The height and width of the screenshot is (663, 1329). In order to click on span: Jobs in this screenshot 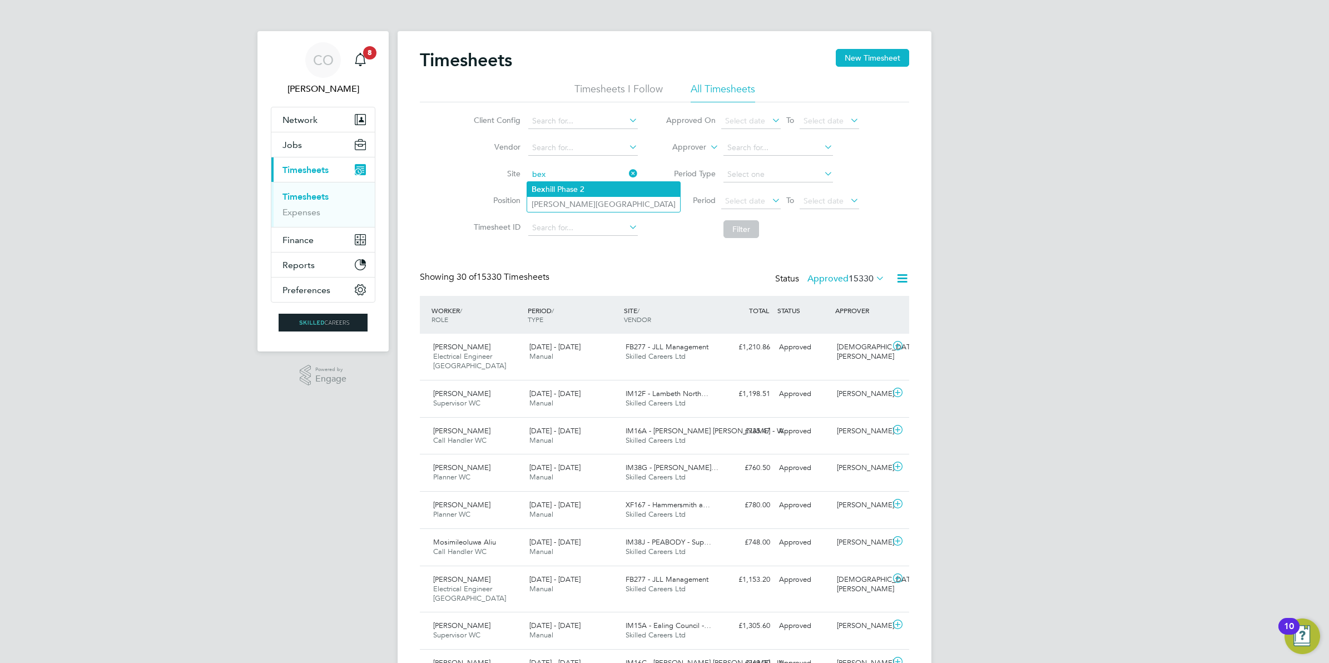, I will do `click(292, 145)`.